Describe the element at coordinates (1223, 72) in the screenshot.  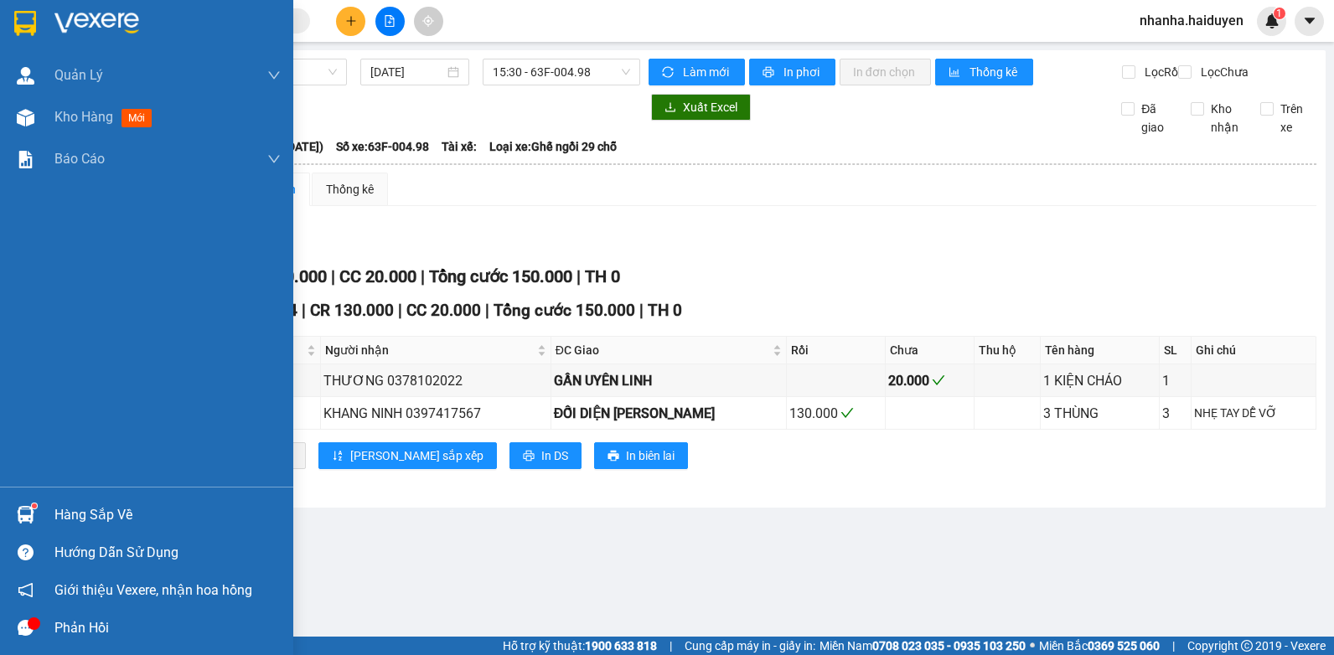
I see `span: Lọc Chưa` at that location.